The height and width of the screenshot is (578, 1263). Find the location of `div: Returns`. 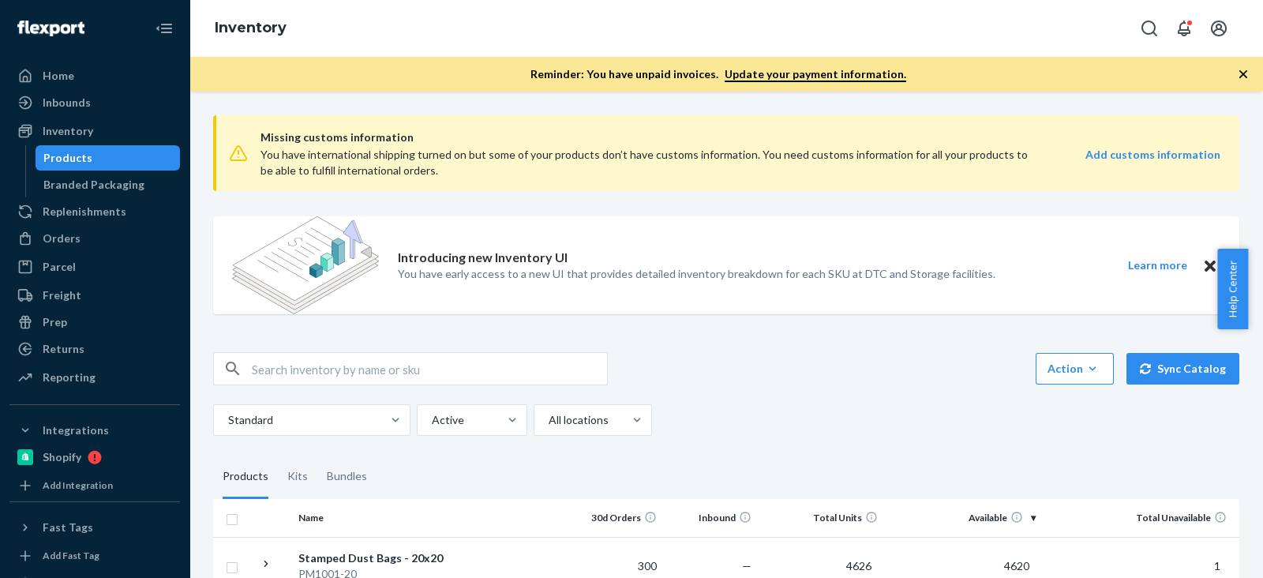

div: Returns is located at coordinates (63, 349).